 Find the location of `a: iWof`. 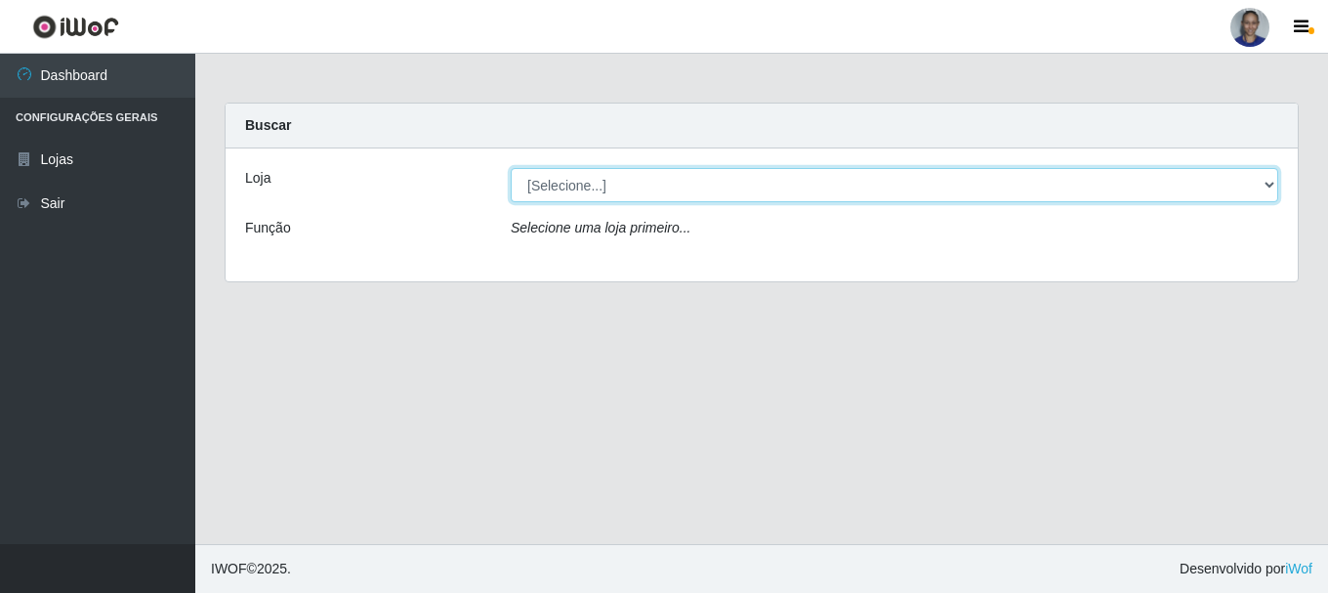

a: iWof is located at coordinates (1299, 568).